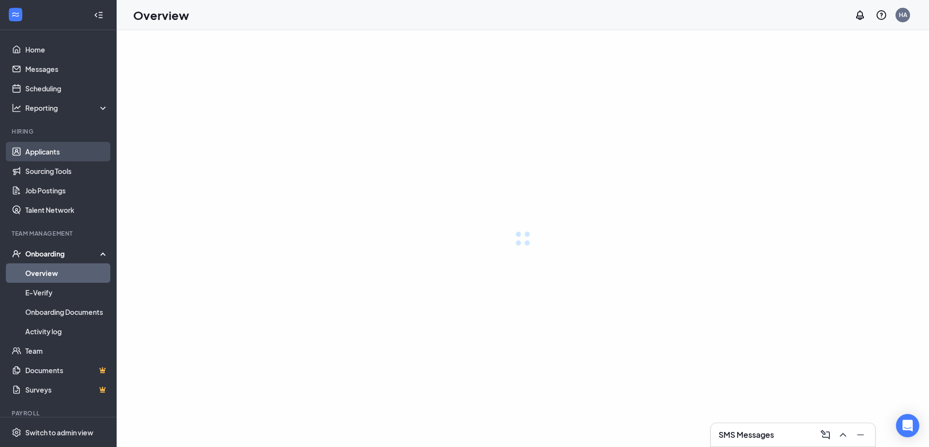 This screenshot has width=929, height=447. Describe the element at coordinates (908, 426) in the screenshot. I see `div: Open Intercom Messenger` at that location.